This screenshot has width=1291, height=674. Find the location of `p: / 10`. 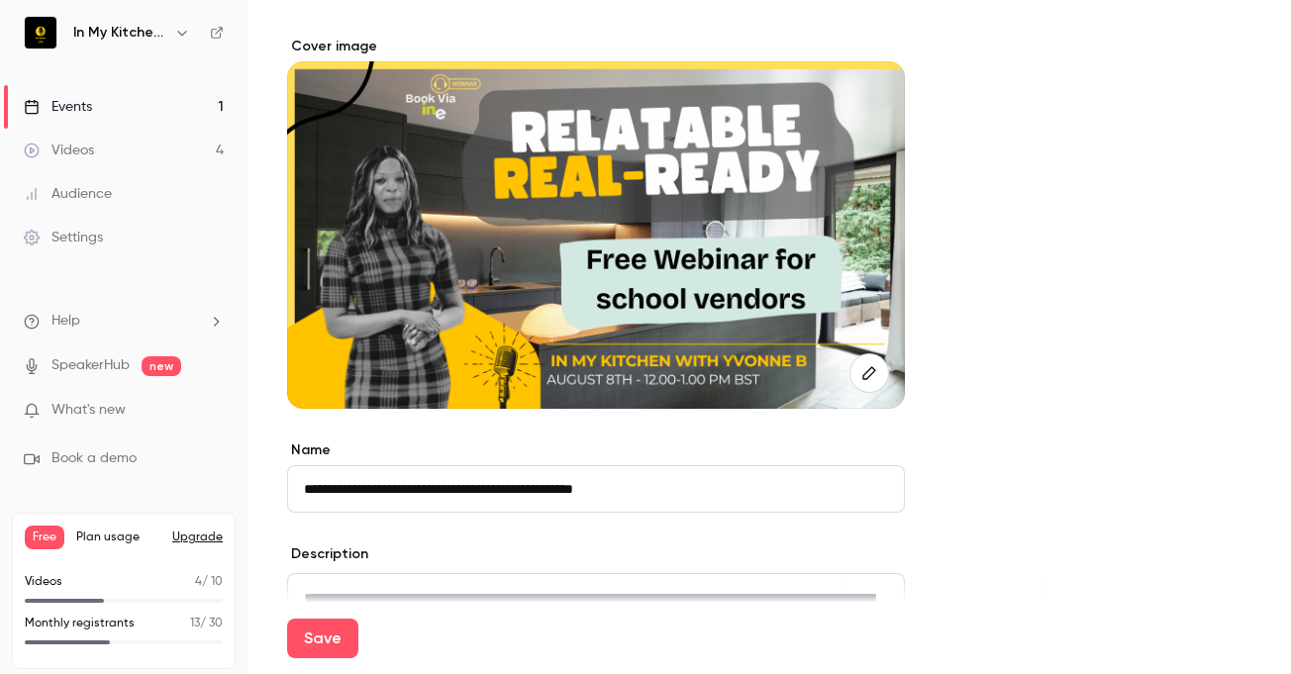

p: / 10 is located at coordinates (209, 582).